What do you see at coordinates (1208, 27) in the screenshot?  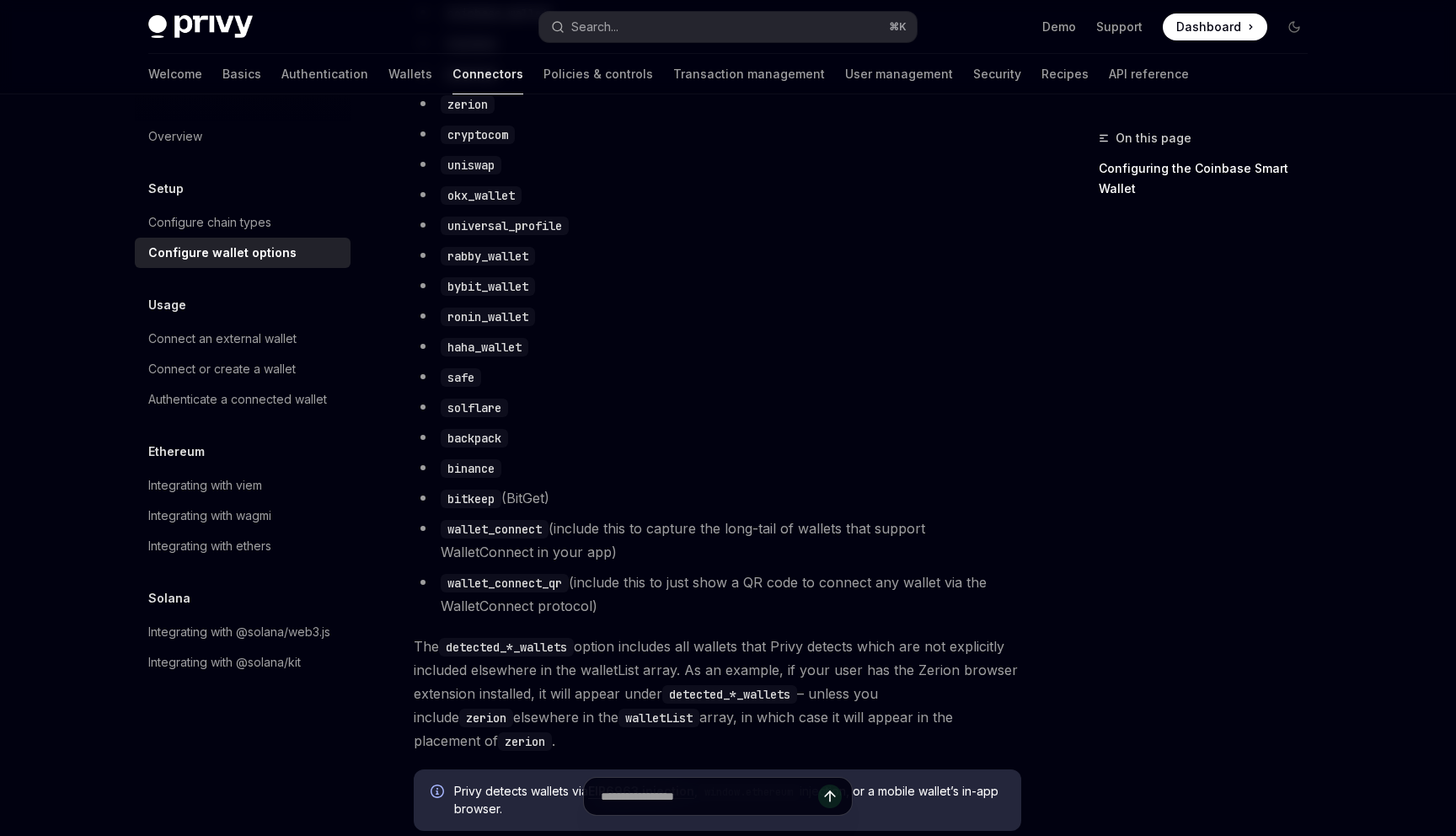 I see `span: Dashboard` at bounding box center [1208, 27].